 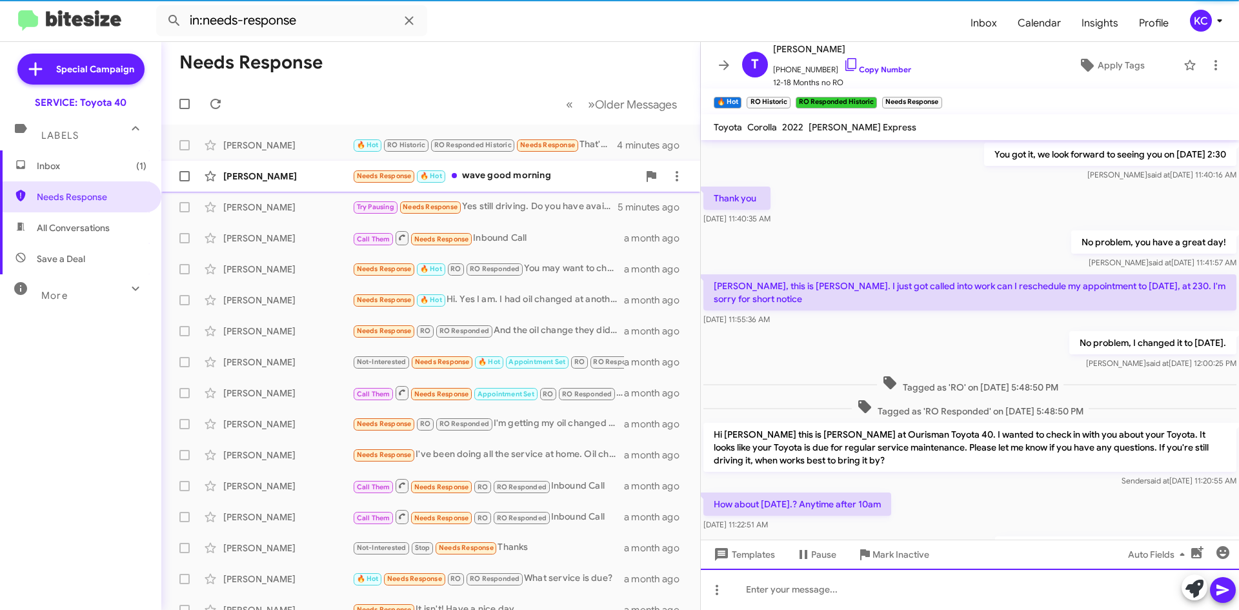 What do you see at coordinates (1154, 23) in the screenshot?
I see `a: Profile` at bounding box center [1154, 23].